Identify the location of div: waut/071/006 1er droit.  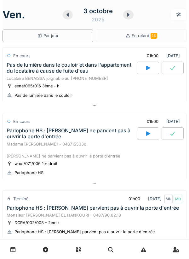
(36, 163).